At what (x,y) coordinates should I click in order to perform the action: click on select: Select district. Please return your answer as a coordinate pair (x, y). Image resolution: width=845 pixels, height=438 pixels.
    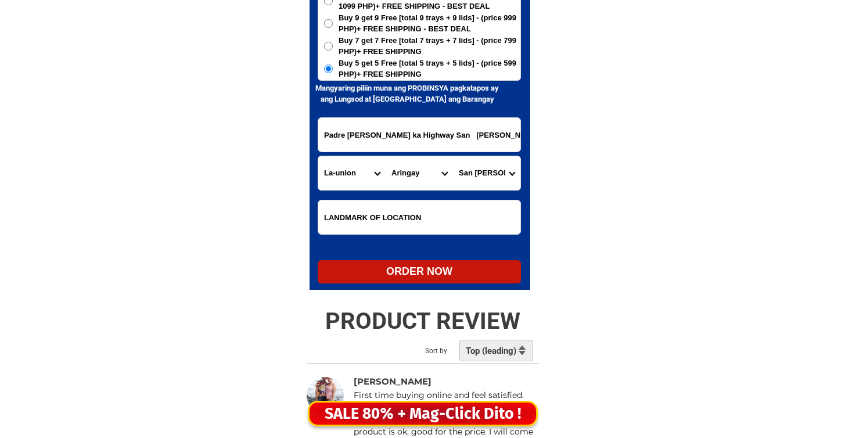
    Looking at the image, I should click on (419, 173).